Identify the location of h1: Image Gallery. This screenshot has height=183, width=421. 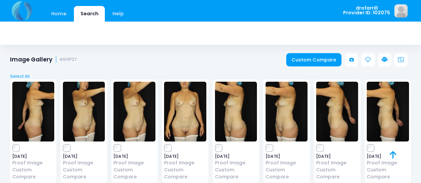
(43, 60).